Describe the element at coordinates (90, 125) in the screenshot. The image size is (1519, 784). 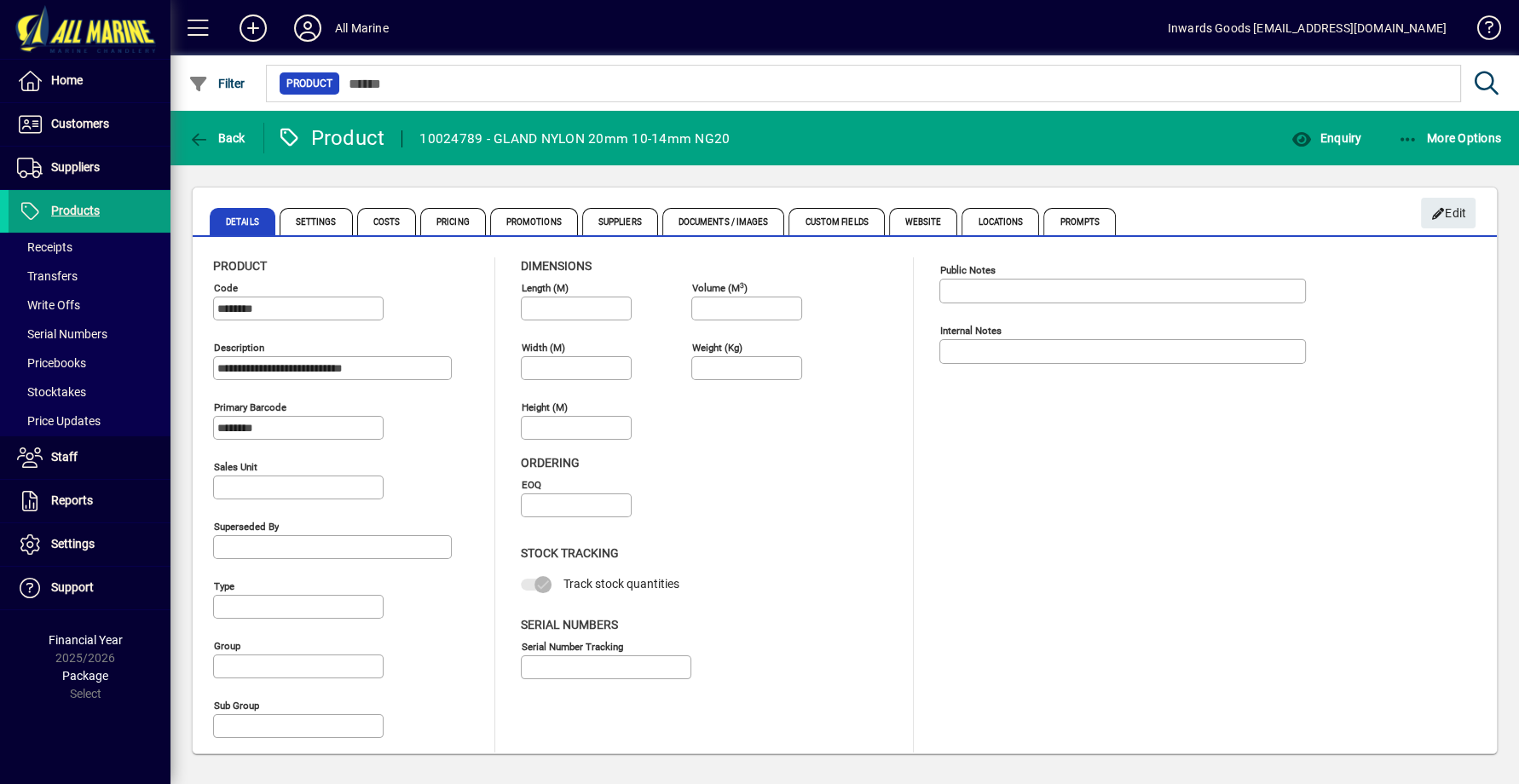
I see `a: Customers` at that location.